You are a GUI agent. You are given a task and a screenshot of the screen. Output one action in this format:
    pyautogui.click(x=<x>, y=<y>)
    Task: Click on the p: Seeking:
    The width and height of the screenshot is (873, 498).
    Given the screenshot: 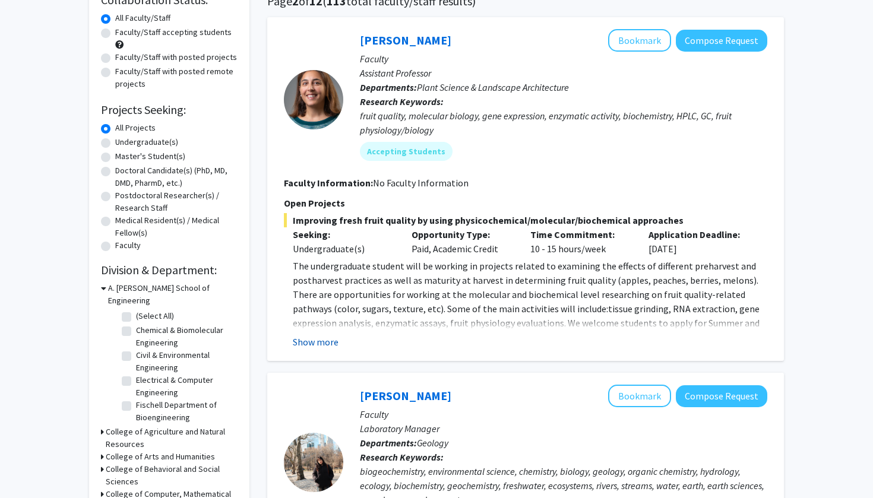 What is the action you would take?
    pyautogui.click(x=343, y=235)
    